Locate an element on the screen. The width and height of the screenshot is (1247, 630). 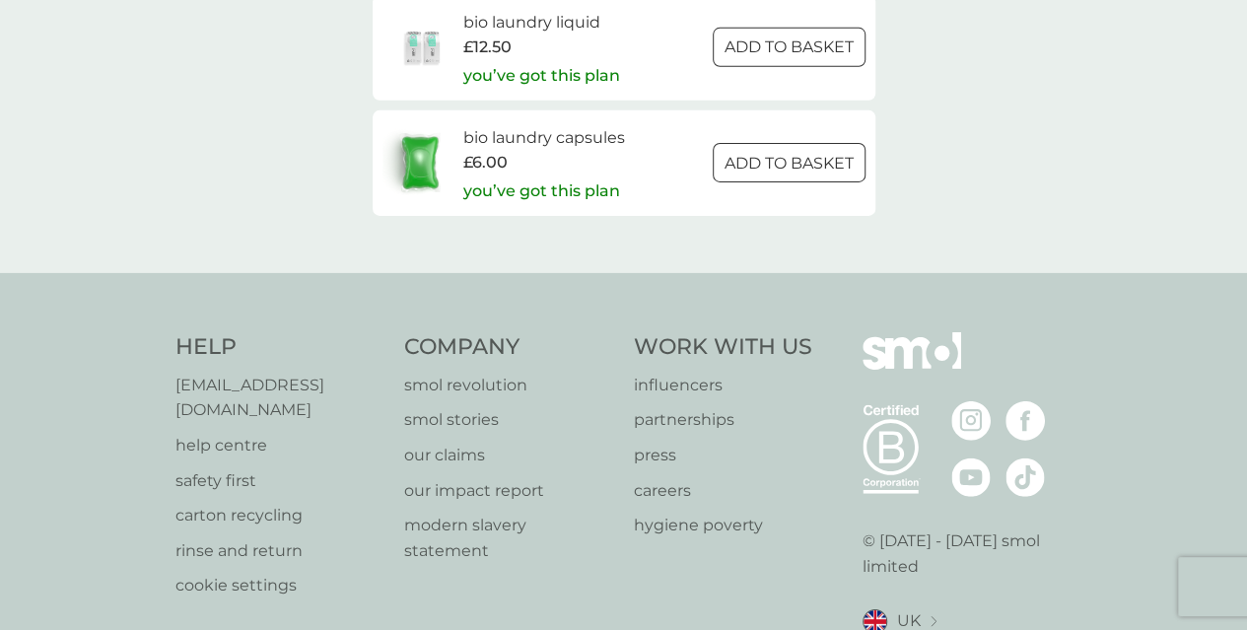
a: press is located at coordinates (723, 455).